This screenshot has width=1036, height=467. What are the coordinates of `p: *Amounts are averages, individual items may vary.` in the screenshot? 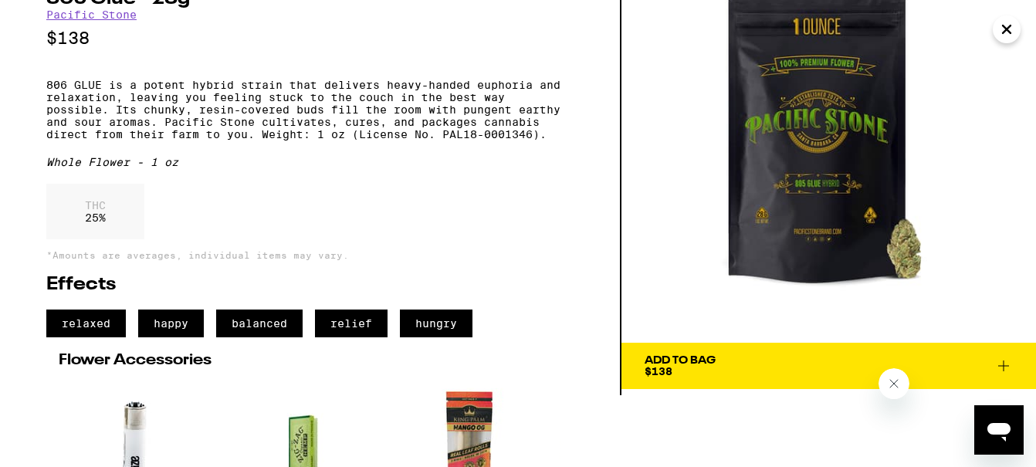 It's located at (310, 255).